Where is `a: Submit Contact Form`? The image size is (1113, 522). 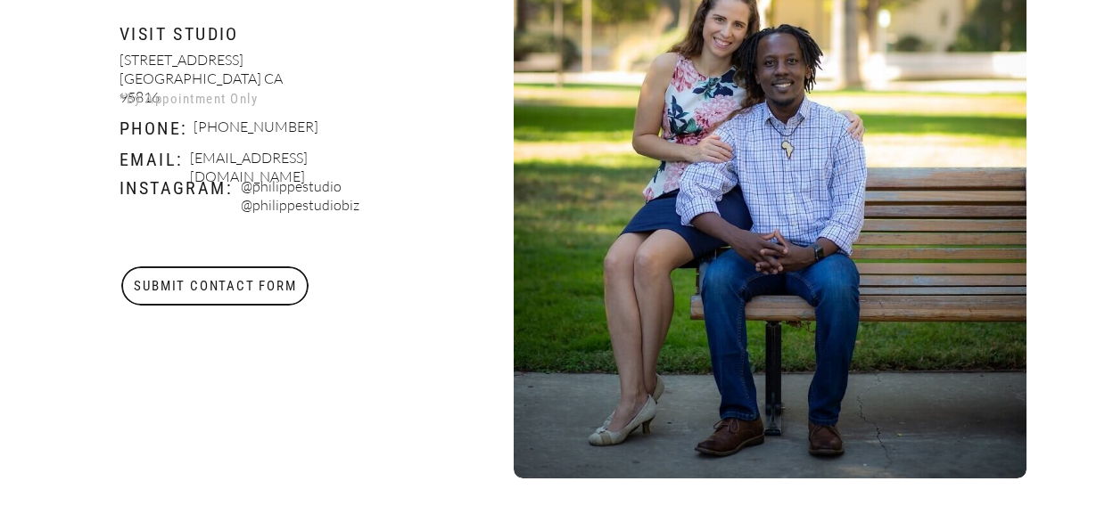
a: Submit Contact Form is located at coordinates (215, 286).